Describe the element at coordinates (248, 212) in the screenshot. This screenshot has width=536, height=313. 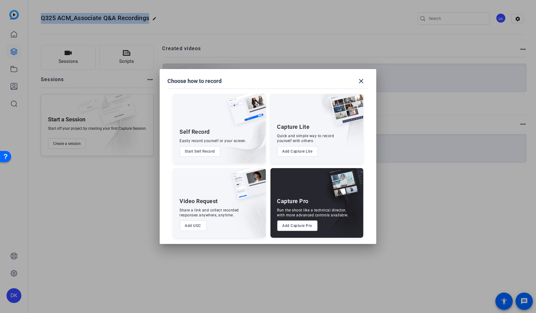
I see `img: embarkstudio-ugc-content.png` at that location.